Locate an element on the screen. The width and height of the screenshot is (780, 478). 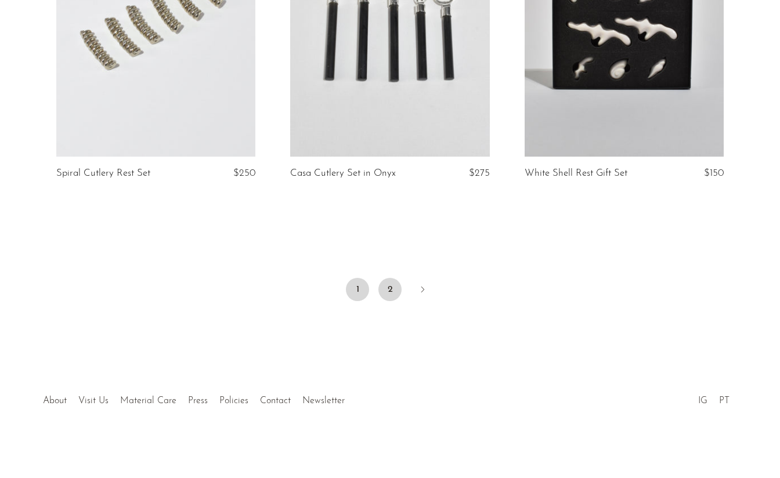
a: Material Care is located at coordinates (148, 401).